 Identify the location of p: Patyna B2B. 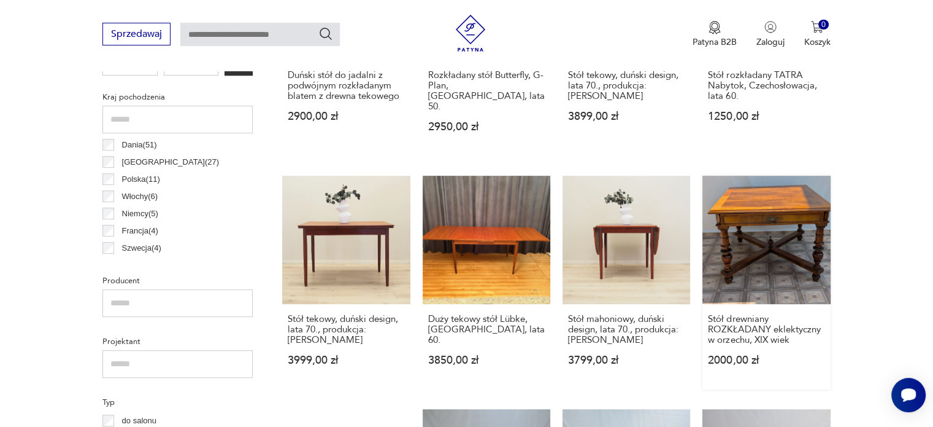
(715, 42).